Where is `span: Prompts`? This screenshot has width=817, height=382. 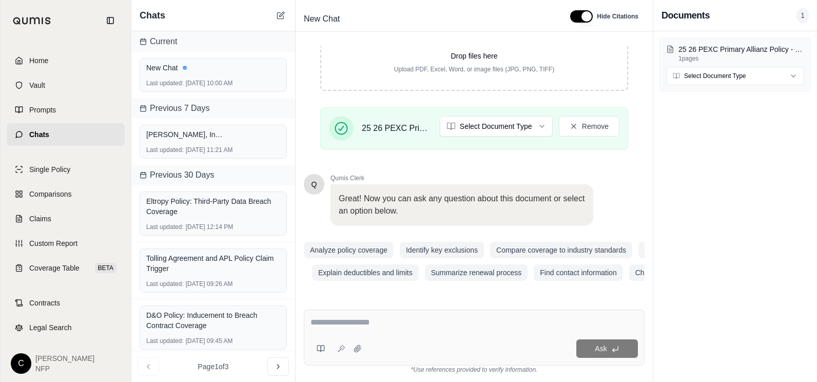
span: Prompts is located at coordinates (43, 110).